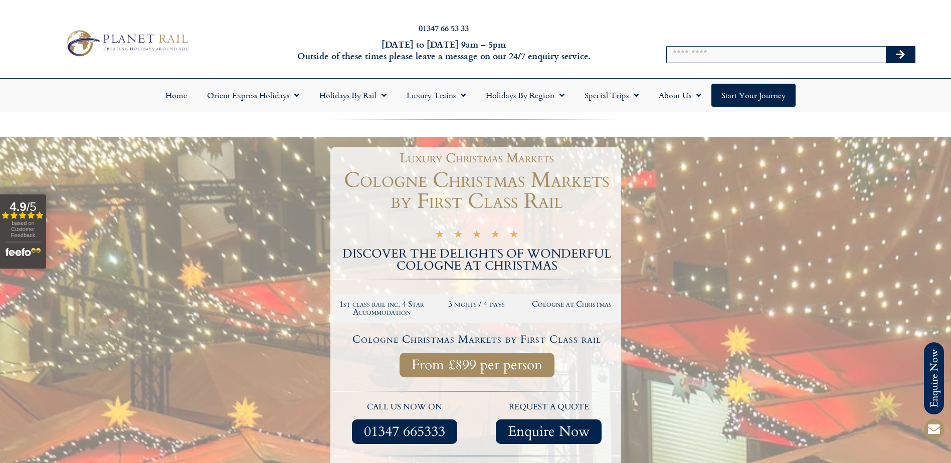  I want to click on span: 01347 665333, so click(404, 431).